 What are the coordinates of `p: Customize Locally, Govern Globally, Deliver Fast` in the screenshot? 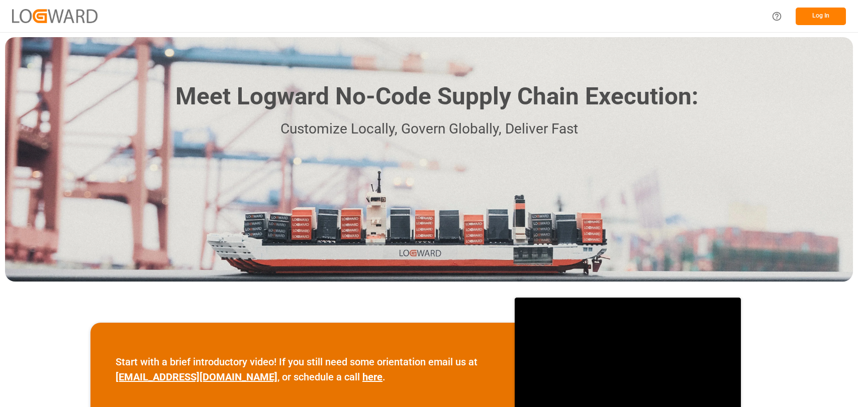 It's located at (429, 129).